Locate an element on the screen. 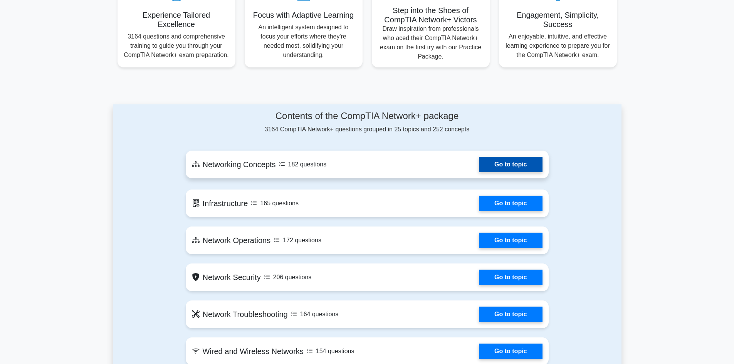  h5: Experience Tailored Excellence is located at coordinates (177, 20).